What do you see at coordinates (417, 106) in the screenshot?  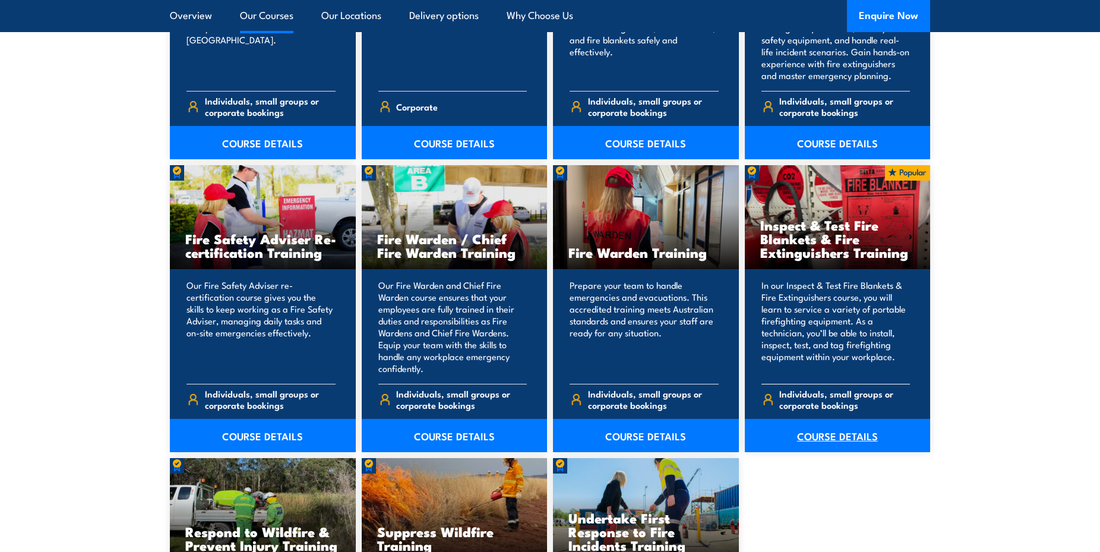 I see `span: Corporate` at bounding box center [417, 106].